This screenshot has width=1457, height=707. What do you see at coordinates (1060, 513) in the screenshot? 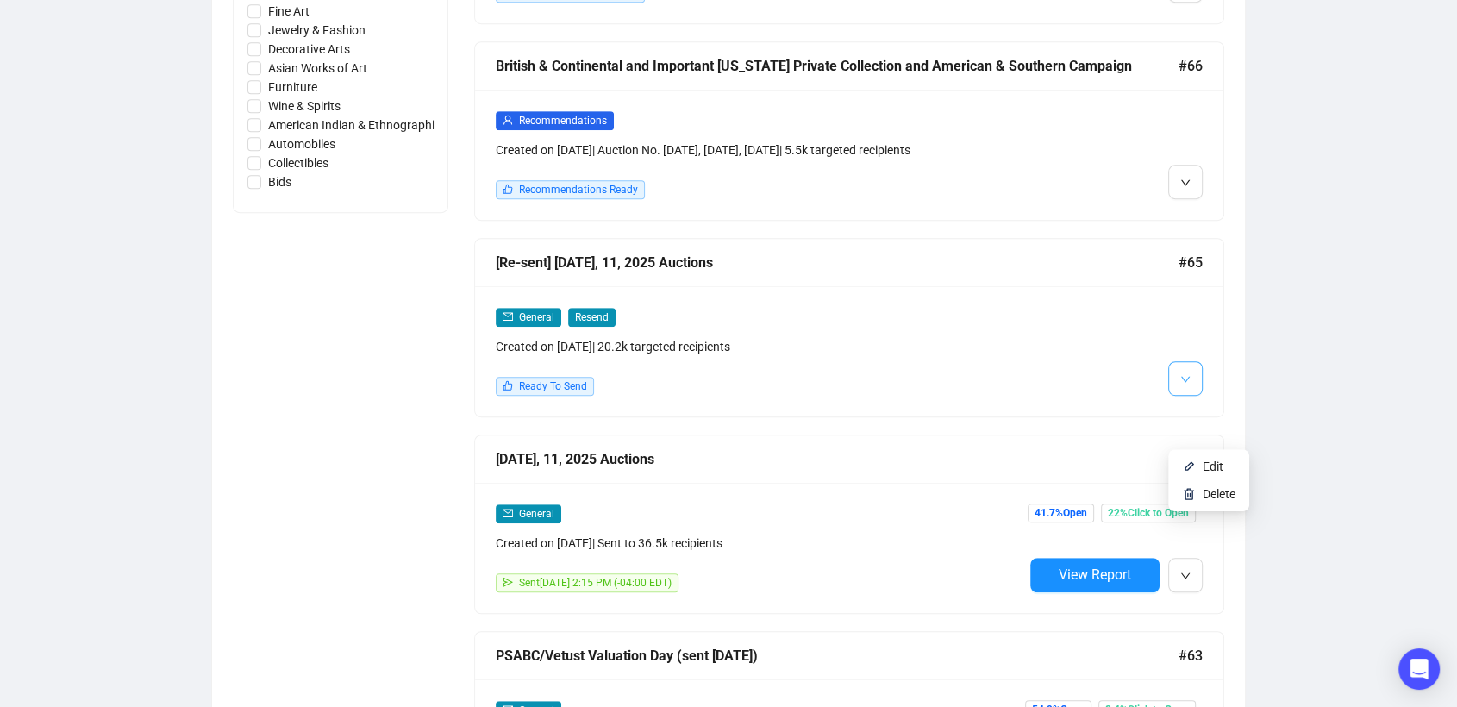
I see `span: 41.7% Open` at bounding box center [1060, 513].